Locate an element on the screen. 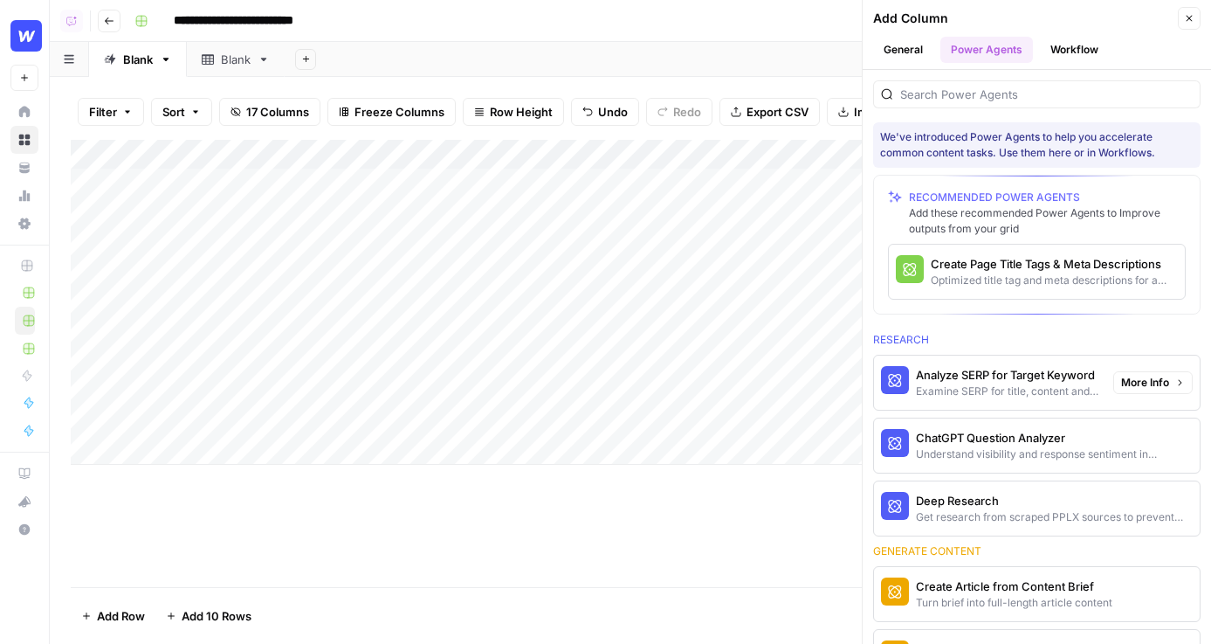  span: Add Row is located at coordinates (121, 616).